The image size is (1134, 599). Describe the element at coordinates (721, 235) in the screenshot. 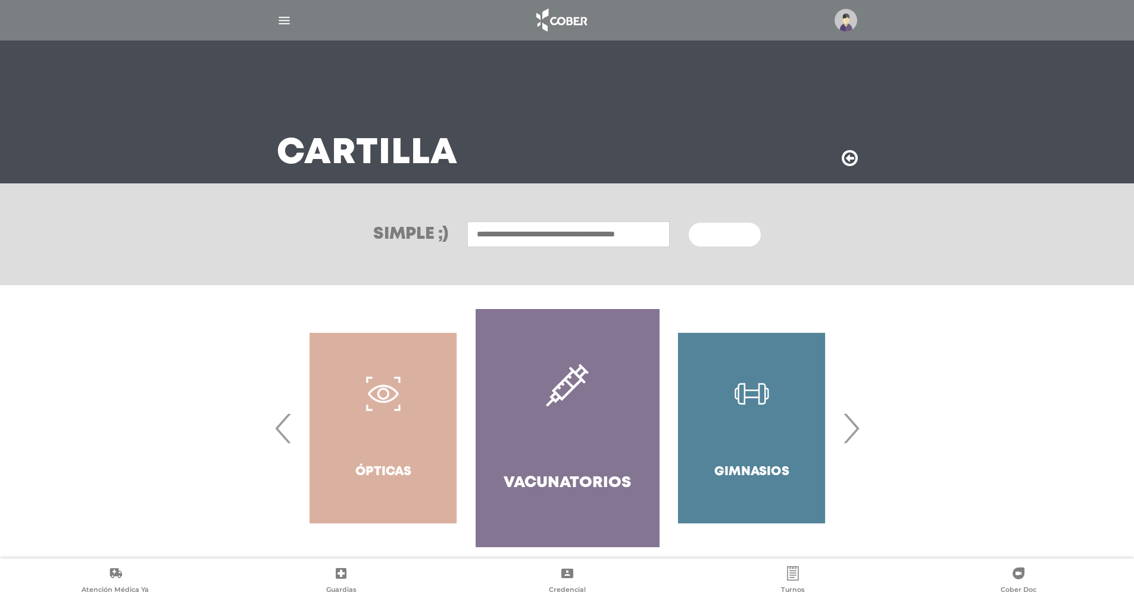

I see `span: Buscar` at that location.